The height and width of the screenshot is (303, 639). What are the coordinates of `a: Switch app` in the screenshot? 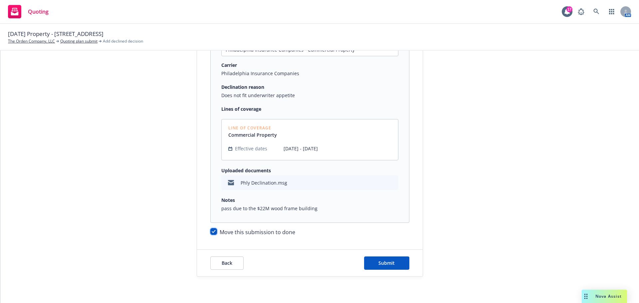 It's located at (611, 12).